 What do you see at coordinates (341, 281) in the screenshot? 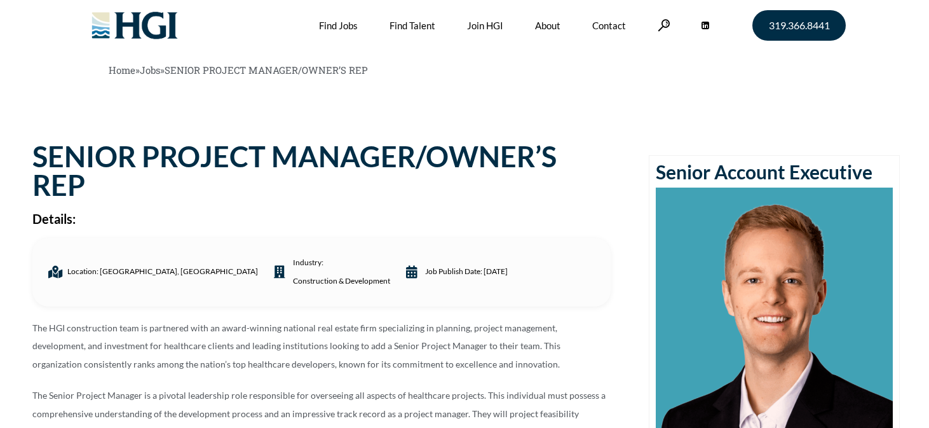
I see `a: Construction & Development` at bounding box center [341, 281].